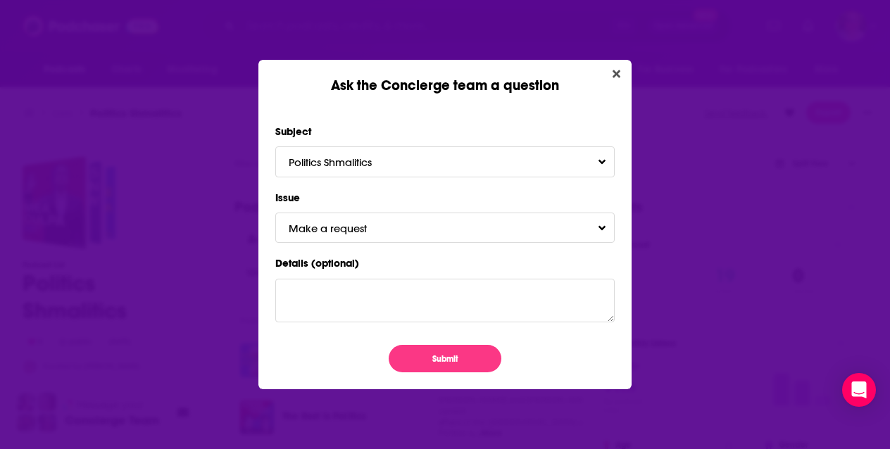 Image resolution: width=890 pixels, height=449 pixels. What do you see at coordinates (344, 162) in the screenshot?
I see `span: Politics Shmalitics` at bounding box center [344, 162].